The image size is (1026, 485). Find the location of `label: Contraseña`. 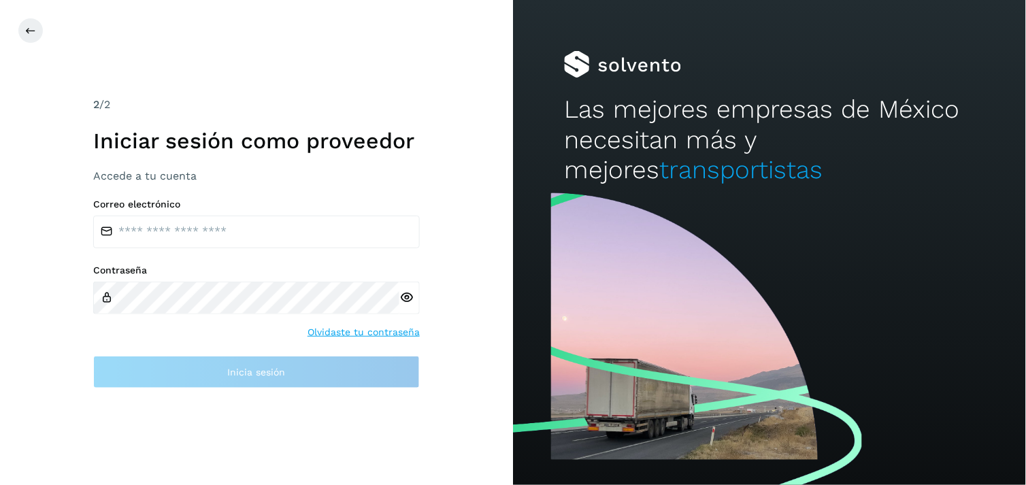

label: Contraseña is located at coordinates (257, 270).